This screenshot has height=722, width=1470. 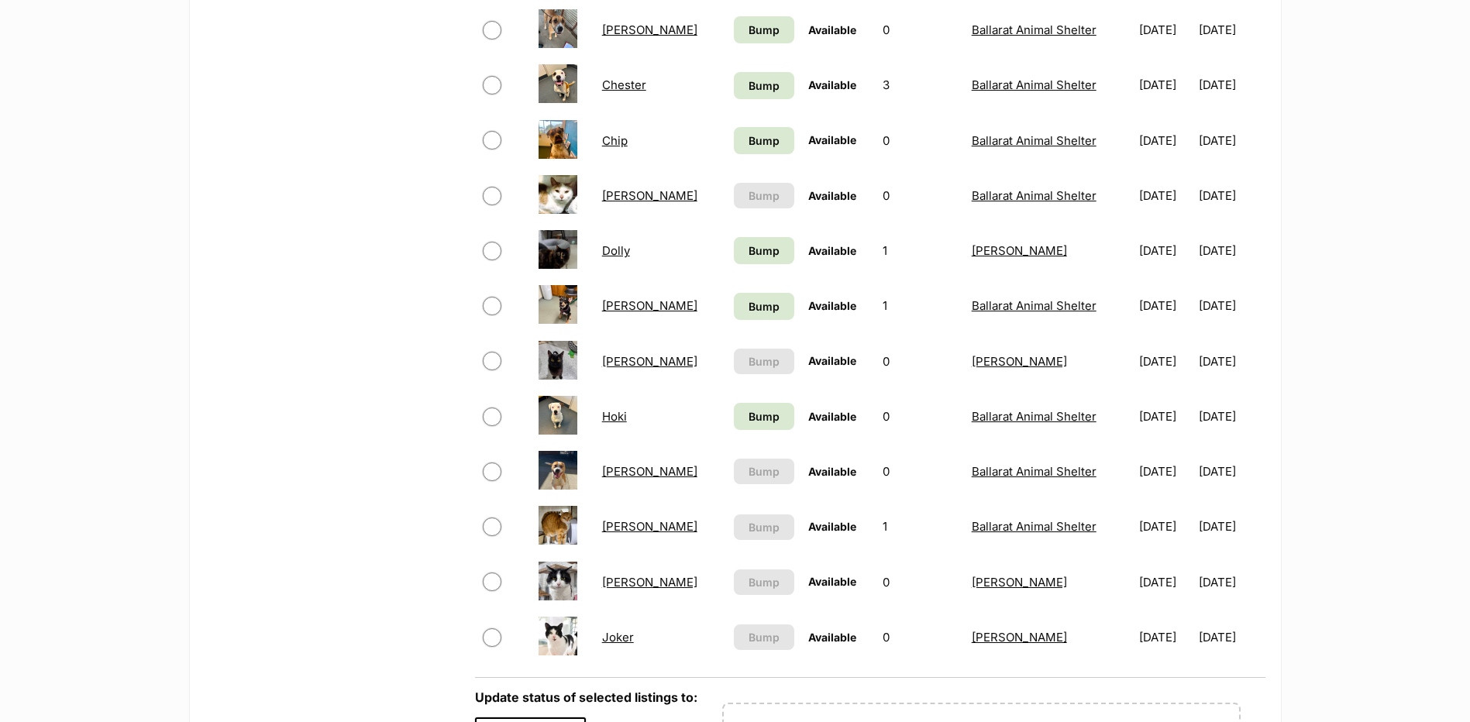 What do you see at coordinates (617, 637) in the screenshot?
I see `a: Joker` at bounding box center [617, 637].